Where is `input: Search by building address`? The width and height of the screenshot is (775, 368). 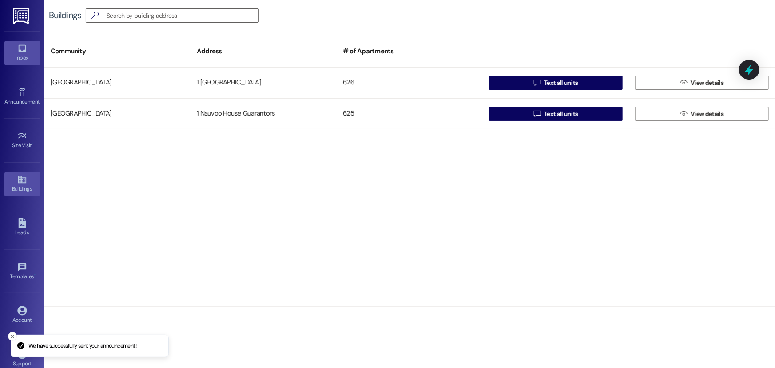
input: Search by building address is located at coordinates (182, 16).